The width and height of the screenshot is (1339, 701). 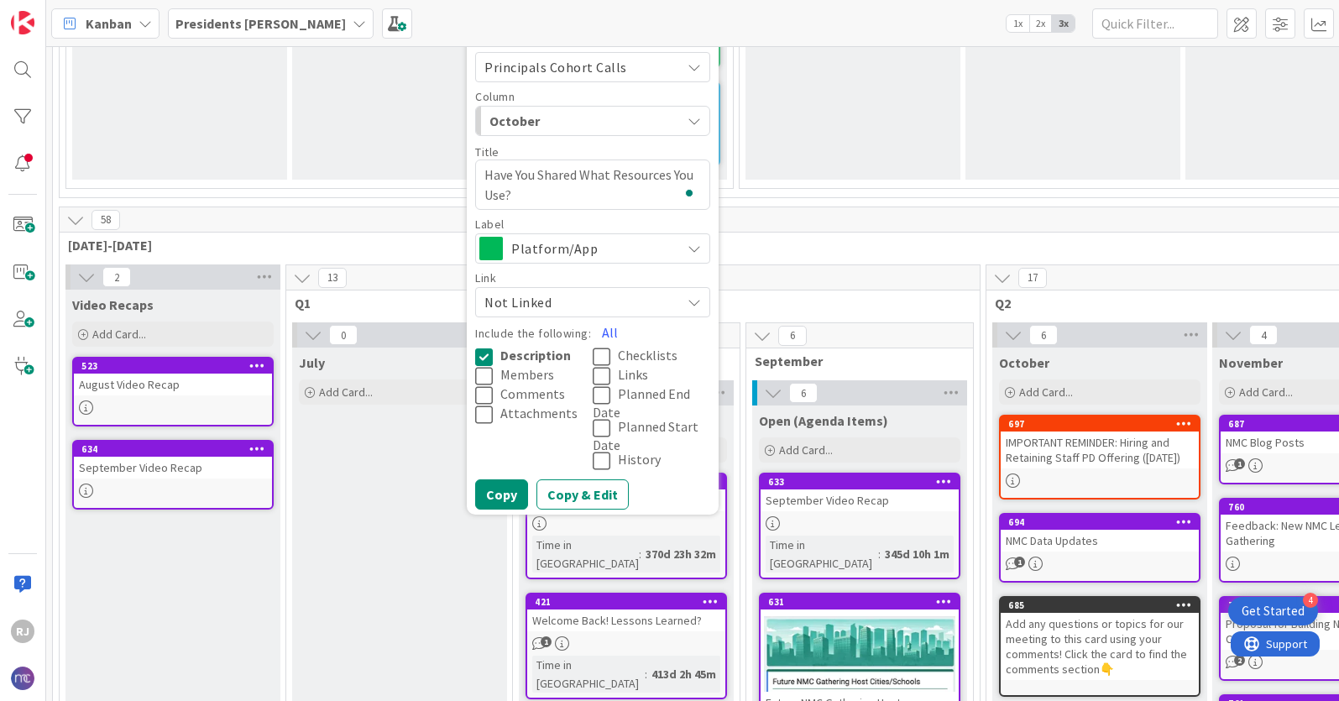 I want to click on div: Add any questions or topics for our meeting to this card using your comments! Click the card to f..., so click(x=1100, y=647).